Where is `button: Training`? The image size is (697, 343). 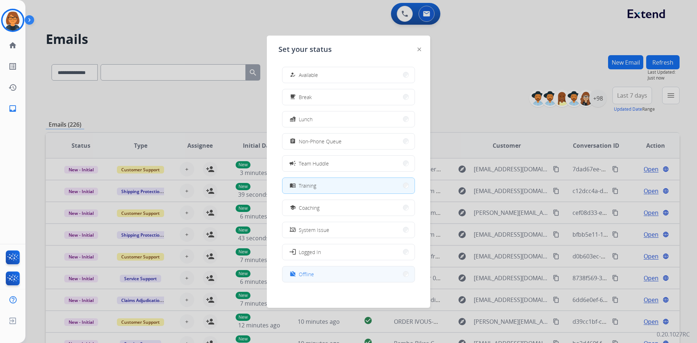
button: Training is located at coordinates (349, 186).